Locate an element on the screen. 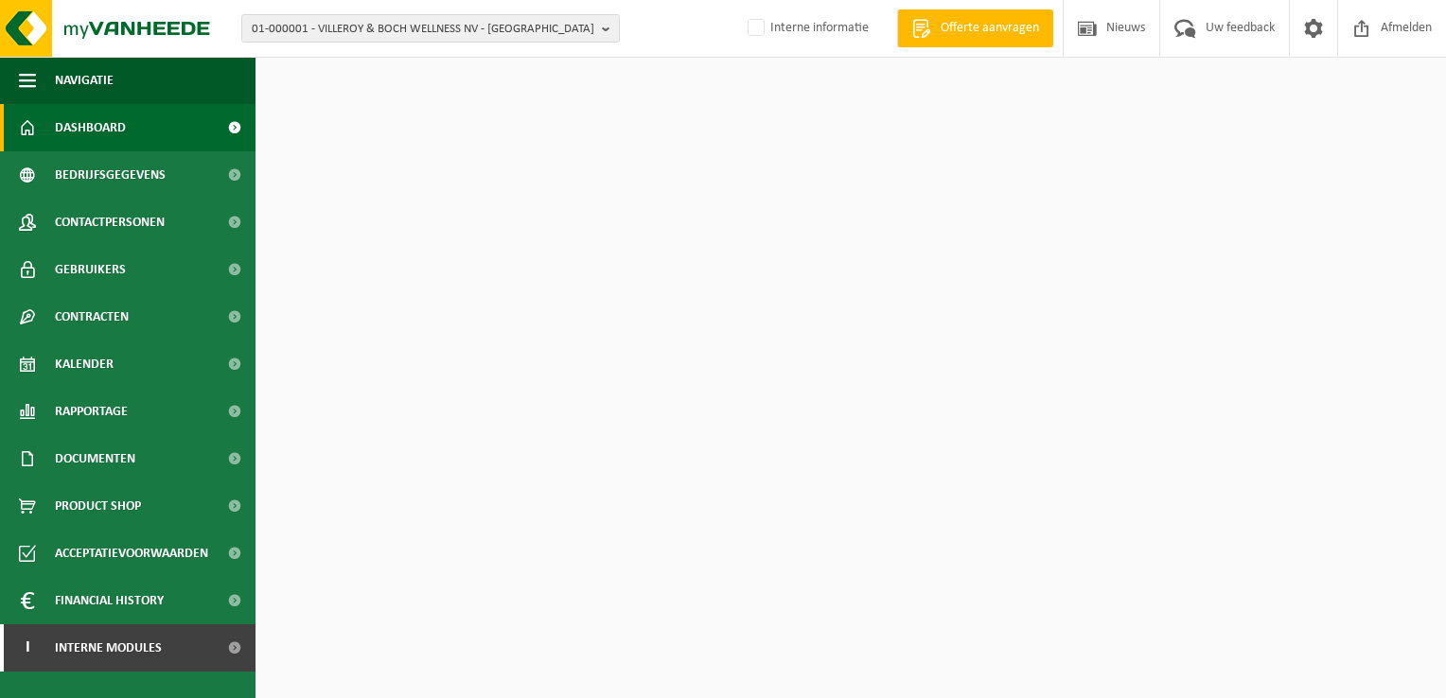 This screenshot has height=698, width=1446. span: Offerte aanvragen is located at coordinates (990, 28).